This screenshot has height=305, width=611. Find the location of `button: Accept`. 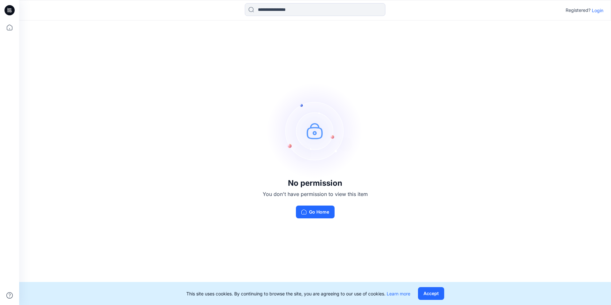

button: Accept is located at coordinates (431, 293).